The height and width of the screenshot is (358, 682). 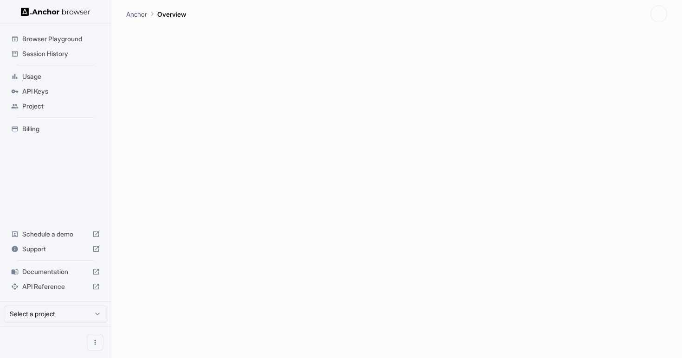 What do you see at coordinates (61, 106) in the screenshot?
I see `span: Project` at bounding box center [61, 106].